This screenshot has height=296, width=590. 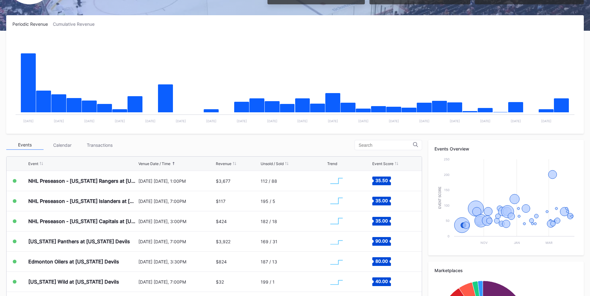 I want to click on div: Transactions, so click(x=99, y=145).